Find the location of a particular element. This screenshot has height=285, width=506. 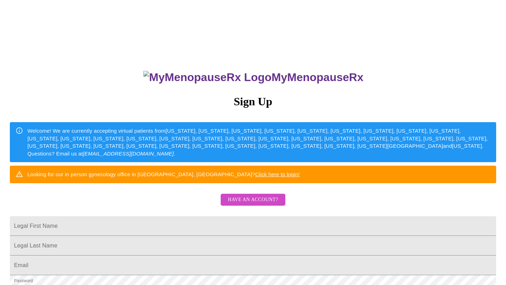

button: Have an account? is located at coordinates (252, 200).